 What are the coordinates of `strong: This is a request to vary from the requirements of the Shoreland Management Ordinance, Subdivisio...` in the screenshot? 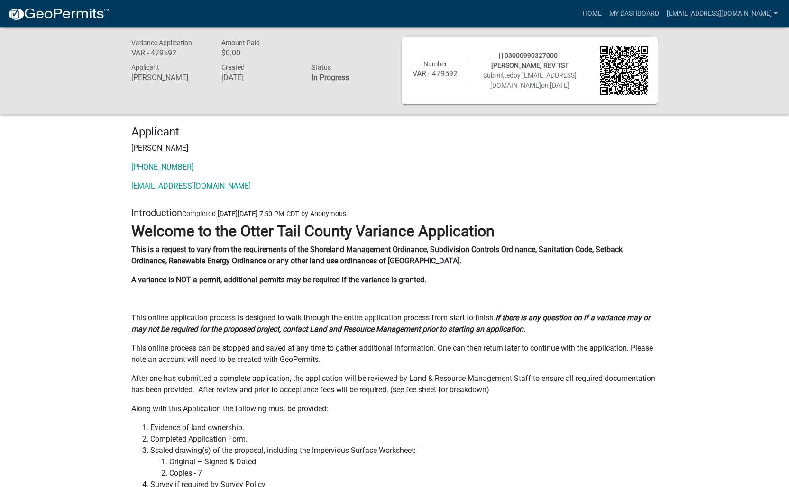 It's located at (377, 255).